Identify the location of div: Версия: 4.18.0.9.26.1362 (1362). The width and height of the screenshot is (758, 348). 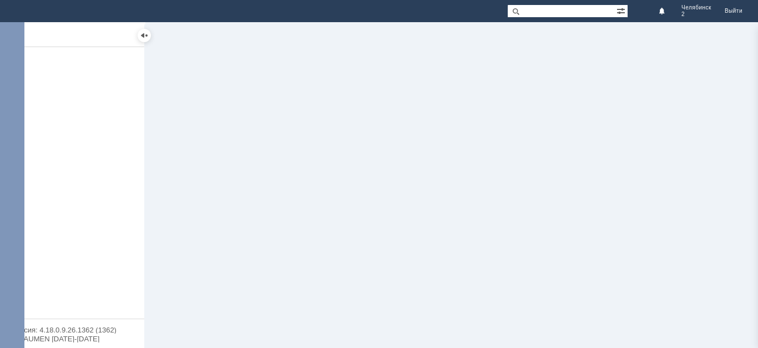
(72, 330).